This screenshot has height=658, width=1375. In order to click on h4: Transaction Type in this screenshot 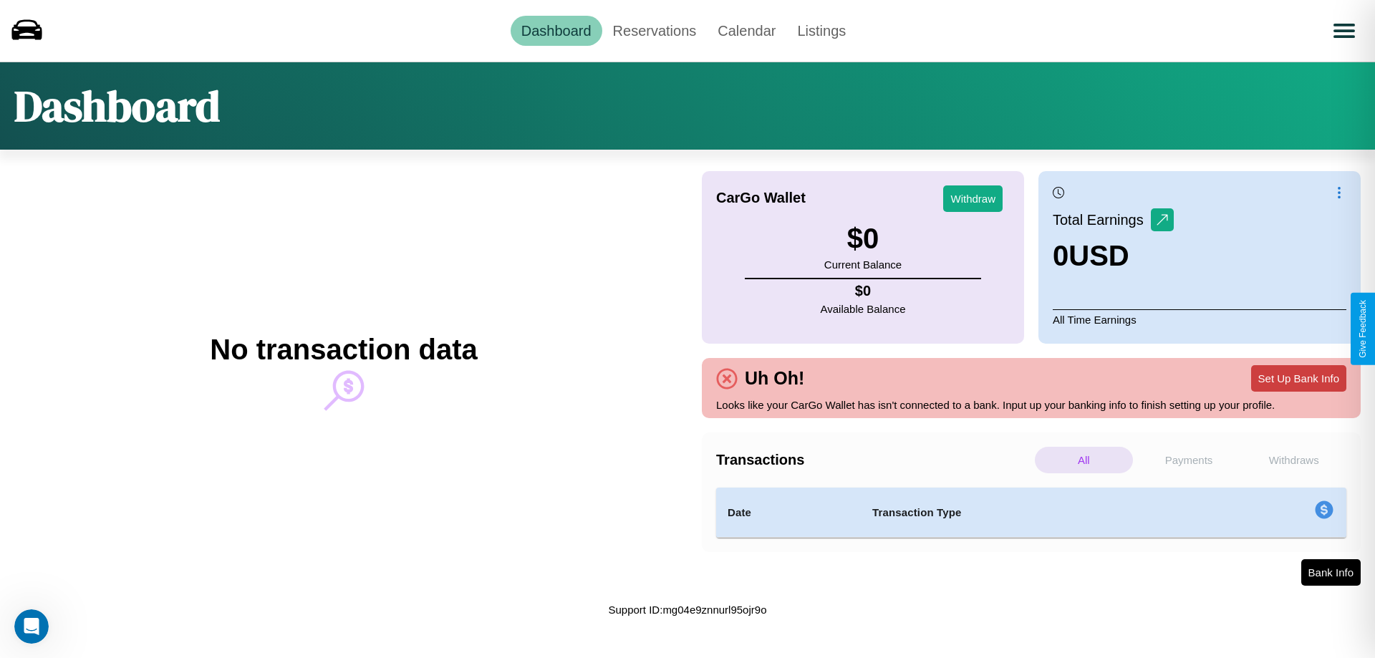, I will do `click(1035, 513)`.